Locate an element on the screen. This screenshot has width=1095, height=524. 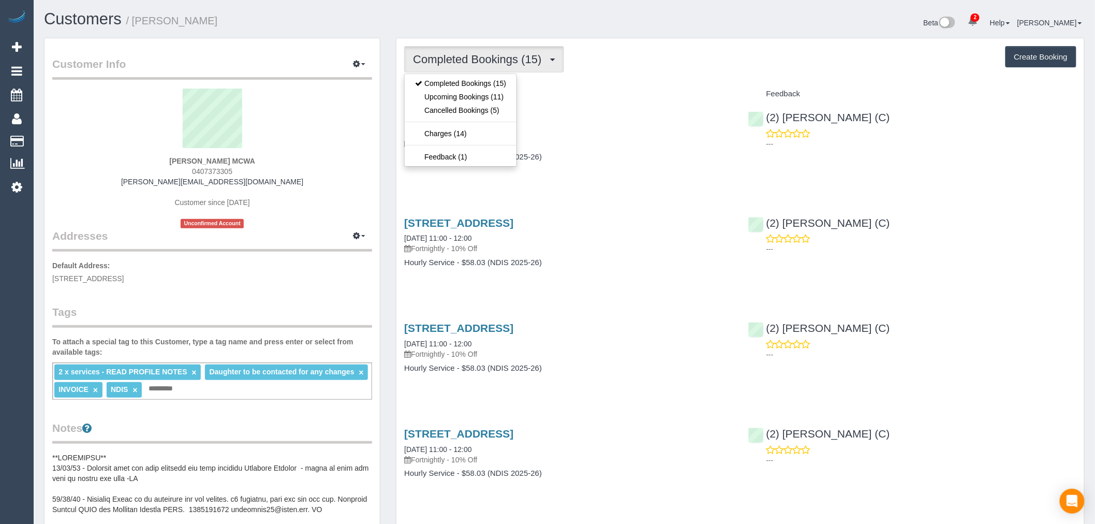
span: 2 x services - READ PROFILE NOTES is located at coordinates (123, 372).